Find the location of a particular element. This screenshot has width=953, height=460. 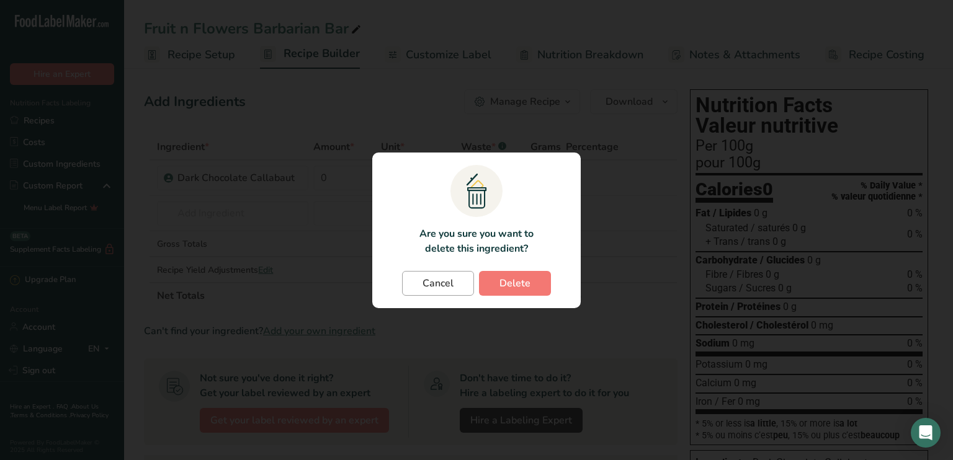

button: Cancel is located at coordinates (438, 283).